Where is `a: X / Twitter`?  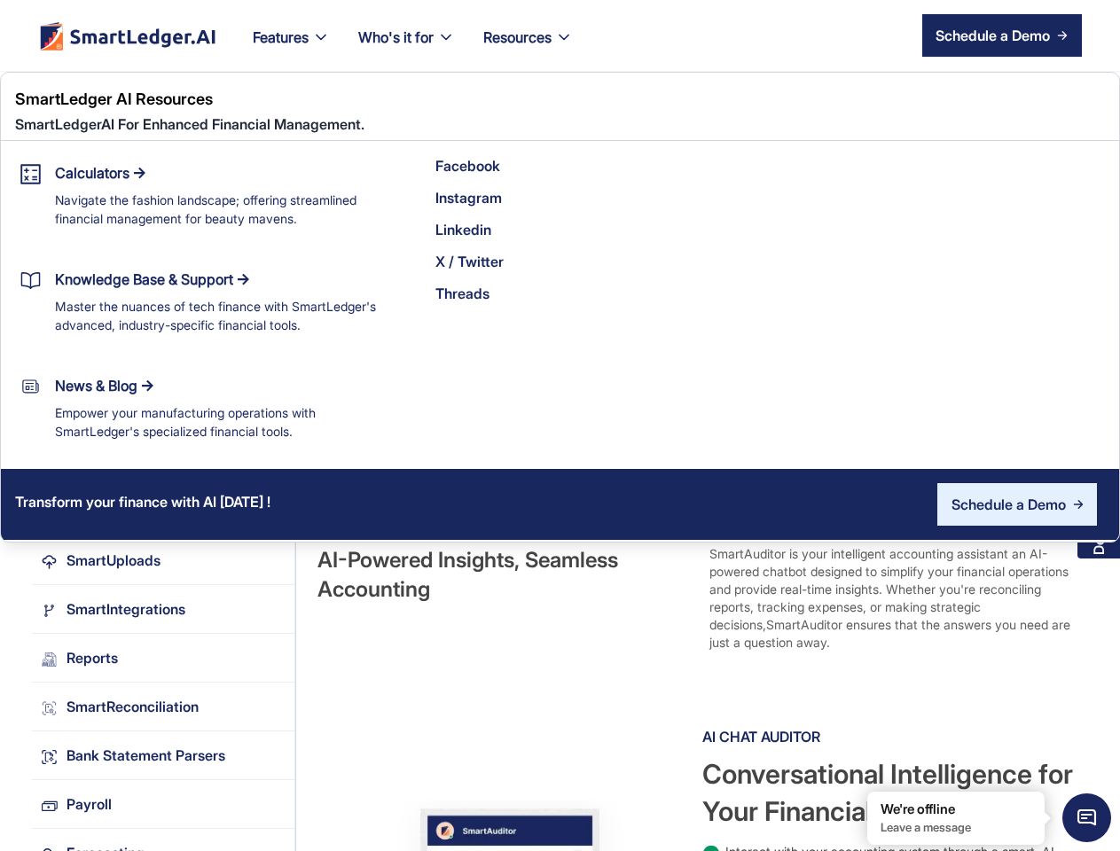 a: X / Twitter is located at coordinates (522, 262).